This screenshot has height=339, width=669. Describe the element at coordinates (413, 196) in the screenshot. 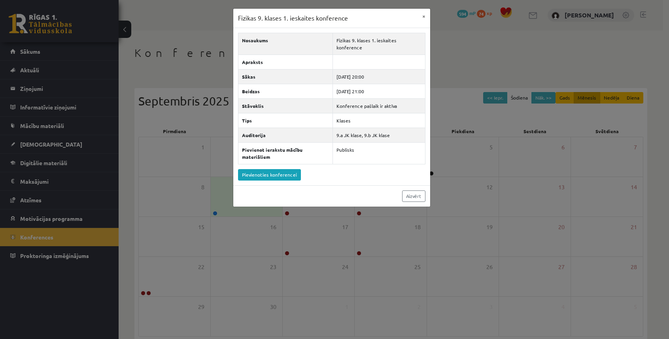

I see `a: Aizvērt` at that location.